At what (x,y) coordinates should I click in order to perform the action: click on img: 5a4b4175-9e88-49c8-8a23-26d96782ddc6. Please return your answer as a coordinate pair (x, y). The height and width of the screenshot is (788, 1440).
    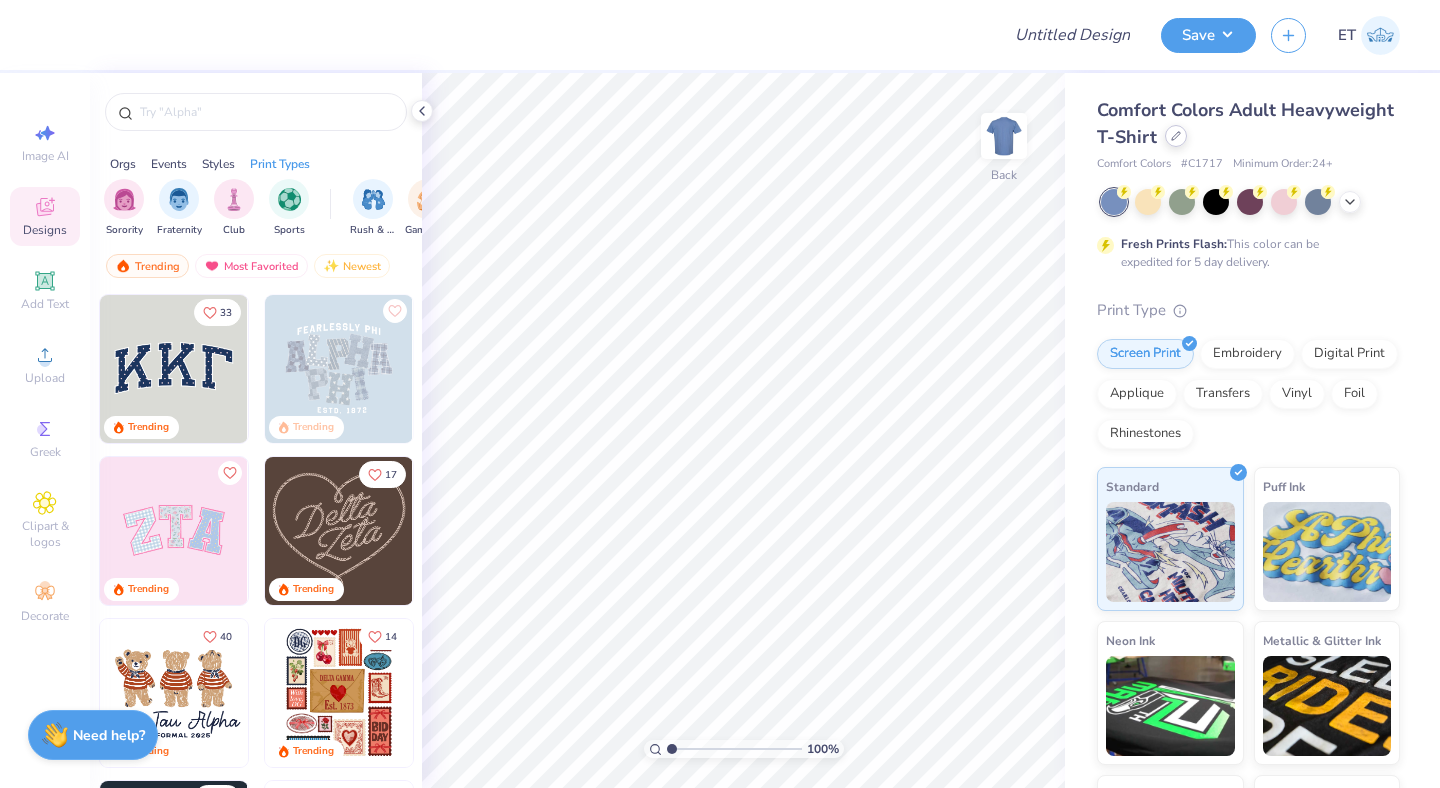
    Looking at the image, I should click on (339, 369).